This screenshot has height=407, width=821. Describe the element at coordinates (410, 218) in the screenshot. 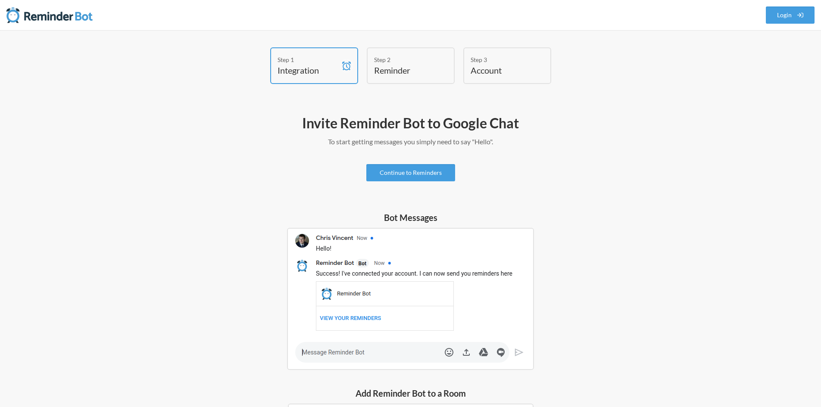

I see `h5: Bot Messages` at that location.